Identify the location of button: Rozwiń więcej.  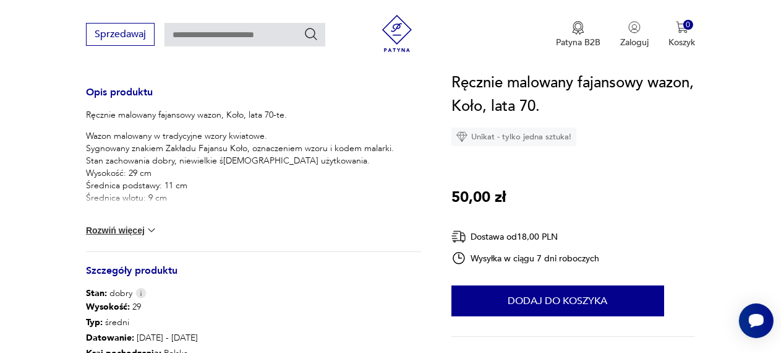
(122, 230).